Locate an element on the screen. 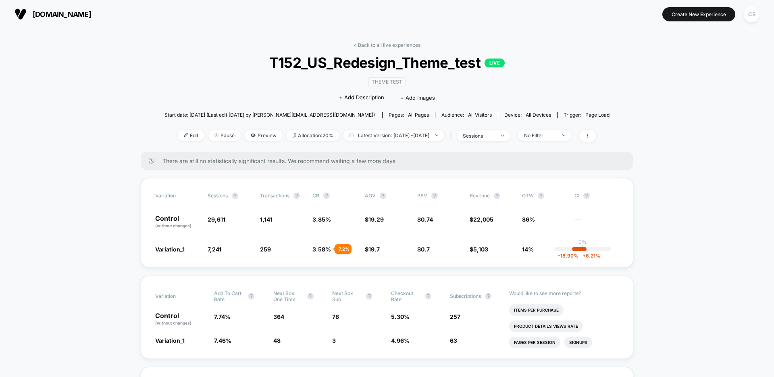  span: 3 is located at coordinates (334, 340).